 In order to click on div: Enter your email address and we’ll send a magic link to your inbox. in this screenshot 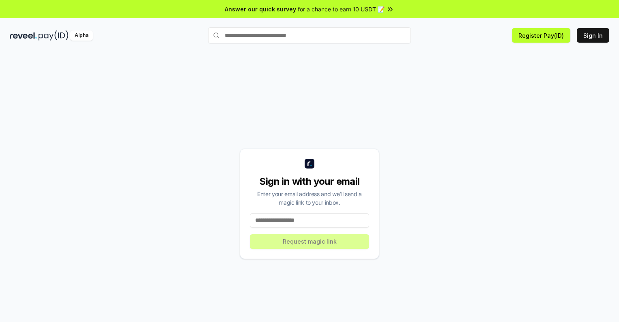, I will do `click(309, 198)`.